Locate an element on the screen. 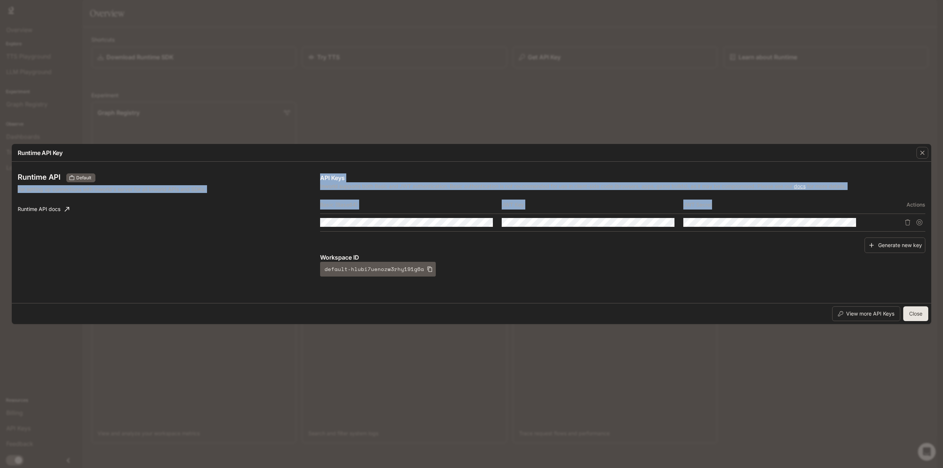 The height and width of the screenshot is (468, 943). button: Close is located at coordinates (915, 314).